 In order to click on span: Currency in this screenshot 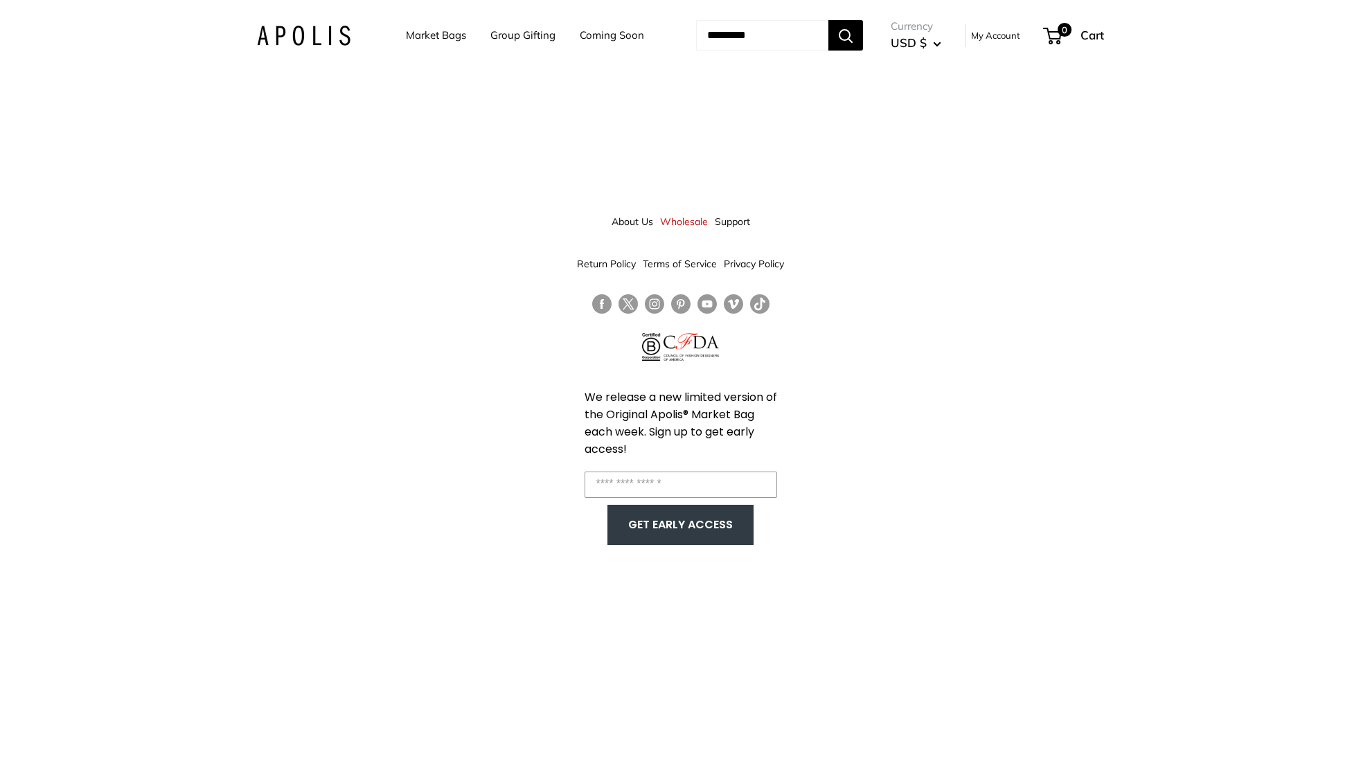, I will do `click(915, 26)`.